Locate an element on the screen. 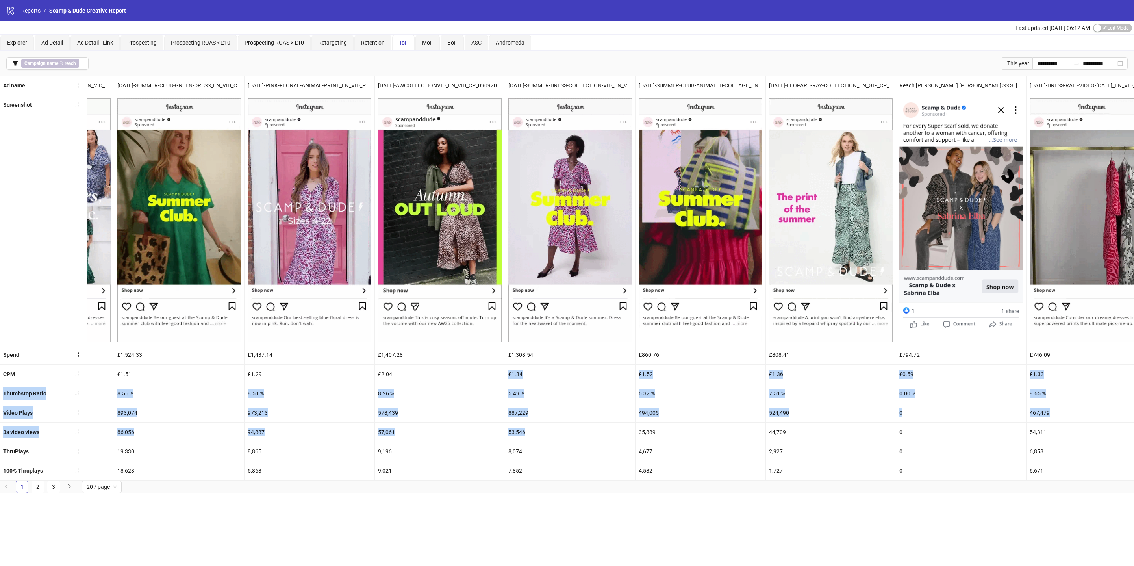 The image size is (1134, 566). span: filter is located at coordinates (15, 63).